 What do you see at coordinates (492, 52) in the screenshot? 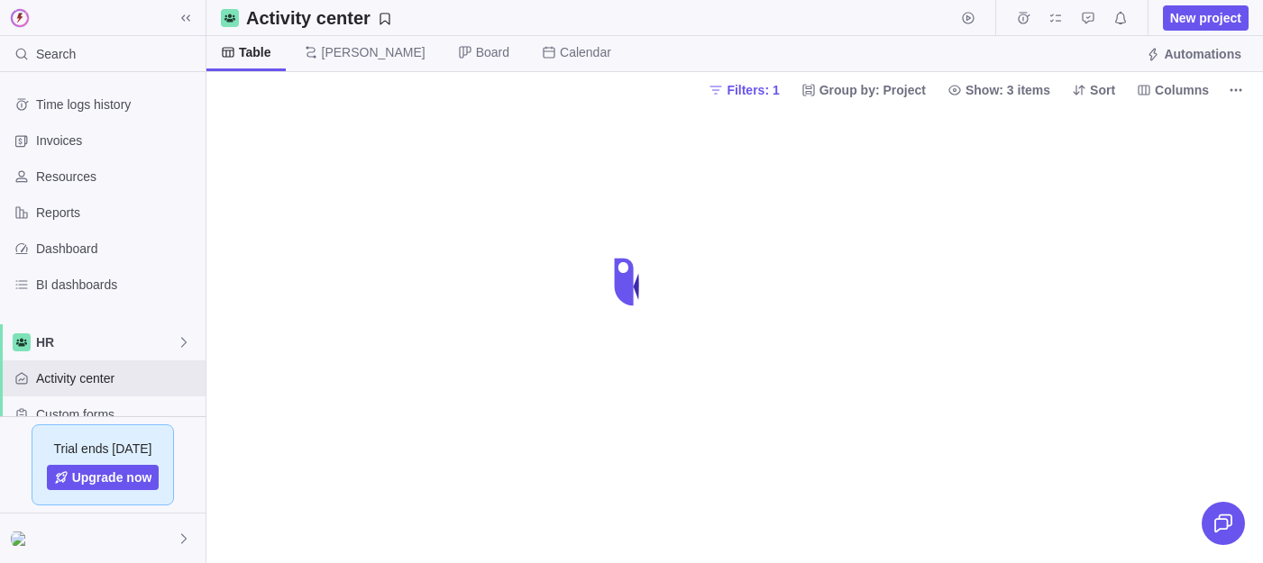
I see `span: Board` at bounding box center [492, 52].